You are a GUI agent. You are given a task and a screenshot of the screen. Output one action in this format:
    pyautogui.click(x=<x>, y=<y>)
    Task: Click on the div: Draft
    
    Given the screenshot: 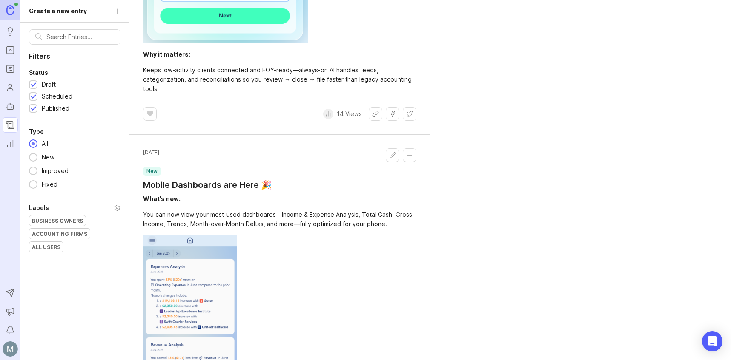 What is the action you would take?
    pyautogui.click(x=49, y=85)
    